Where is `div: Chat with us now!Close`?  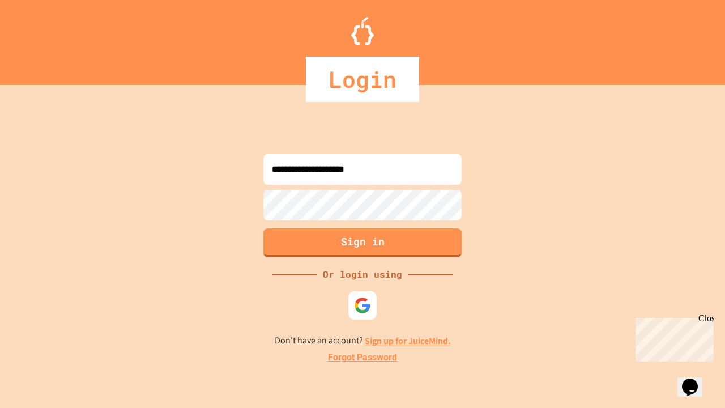 div: Chat with us now!Close is located at coordinates (41, 38).